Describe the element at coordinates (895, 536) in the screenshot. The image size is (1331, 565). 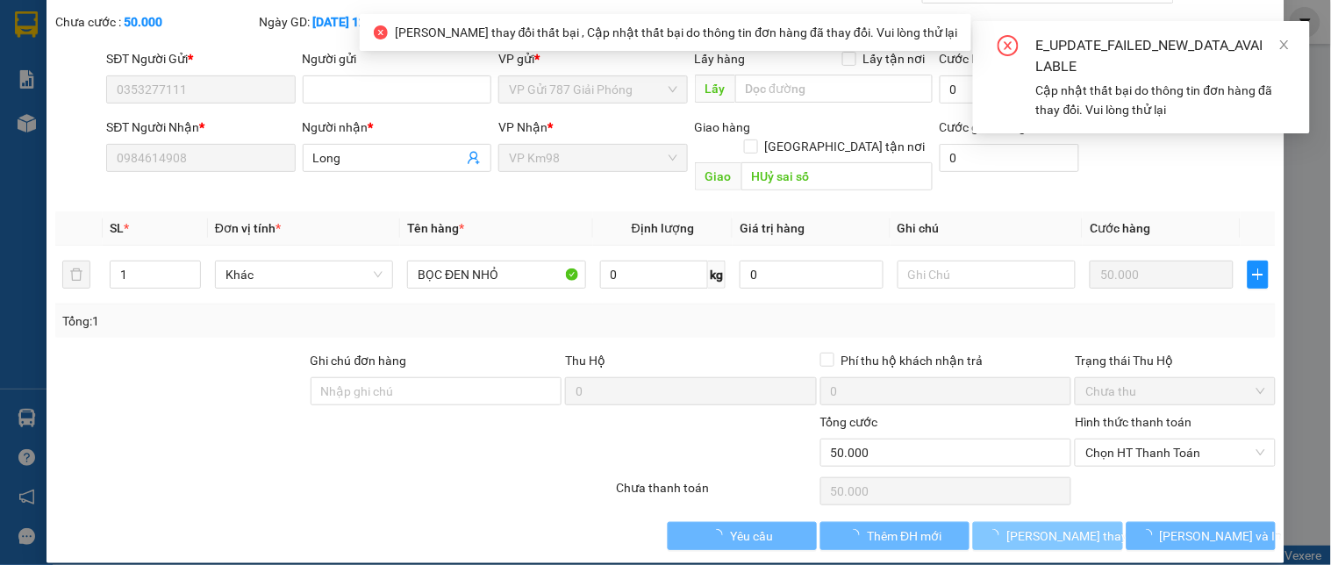
I see `button: Thêm ĐH mới` at that location.